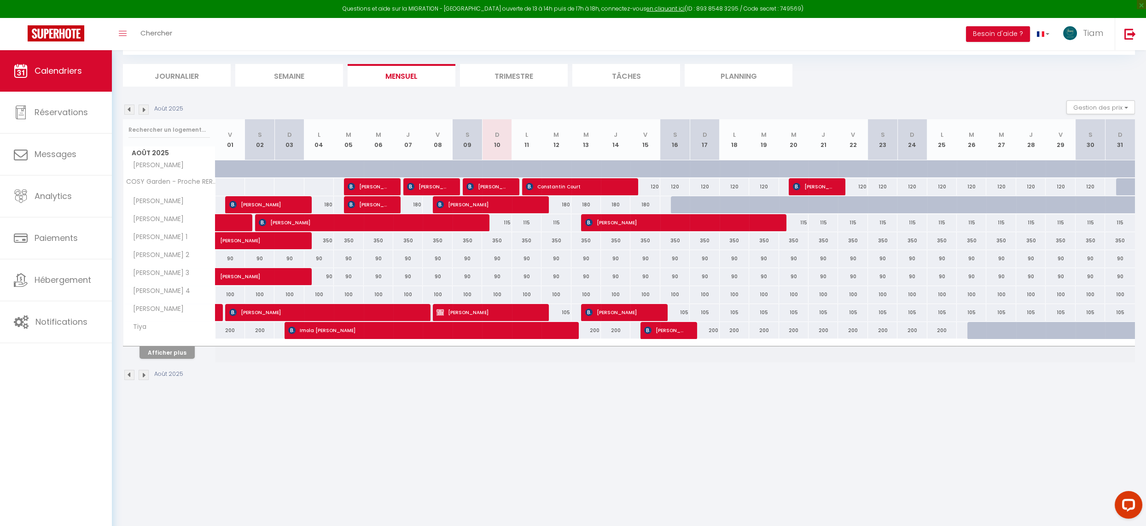 This screenshot has height=526, width=1146. Describe the element at coordinates (169, 130) in the screenshot. I see `input: Rechercher un logement...` at that location.